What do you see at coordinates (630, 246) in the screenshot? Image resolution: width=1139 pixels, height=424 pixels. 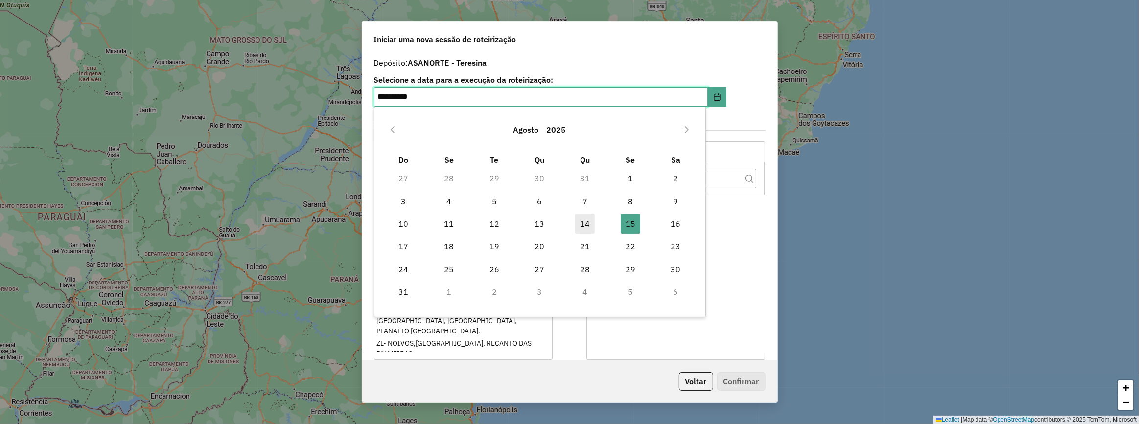 I see `td: 22` at bounding box center [630, 246].